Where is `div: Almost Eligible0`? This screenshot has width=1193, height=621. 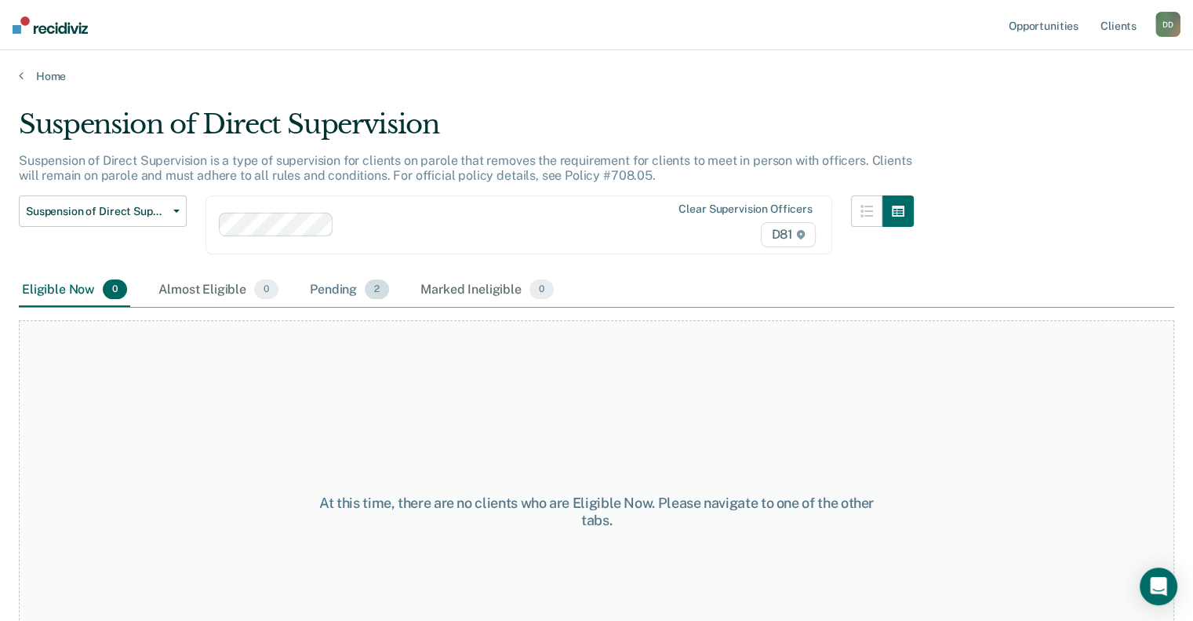 div: Almost Eligible0 is located at coordinates (218, 290).